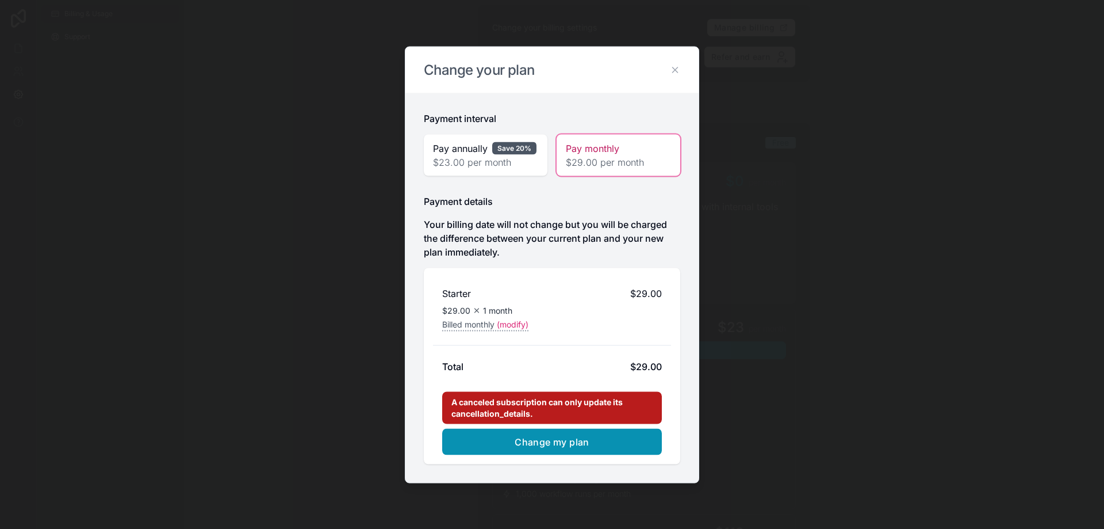 This screenshot has height=529, width=1104. Describe the element at coordinates (552, 238) in the screenshot. I see `p: Your billing date will not change but you will be charged the difference between your current pla...` at that location.